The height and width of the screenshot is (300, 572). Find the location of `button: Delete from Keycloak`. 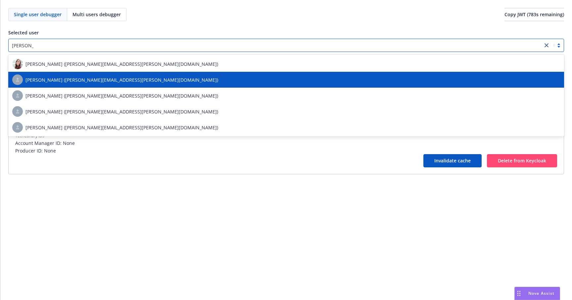

button: Delete from Keycloak is located at coordinates (522, 161).